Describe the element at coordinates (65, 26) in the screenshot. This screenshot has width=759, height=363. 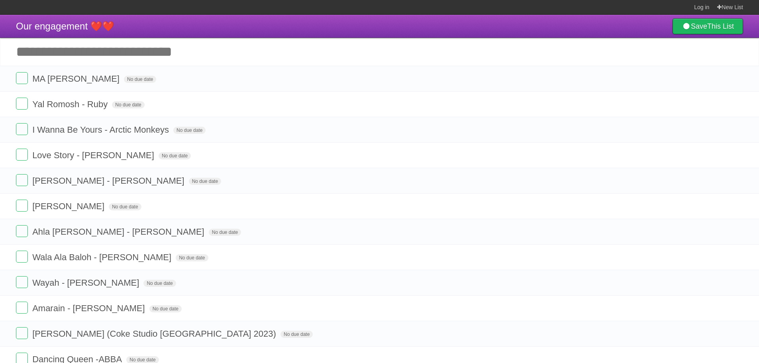
I see `span: Our engagement ❤️❤️` at that location.